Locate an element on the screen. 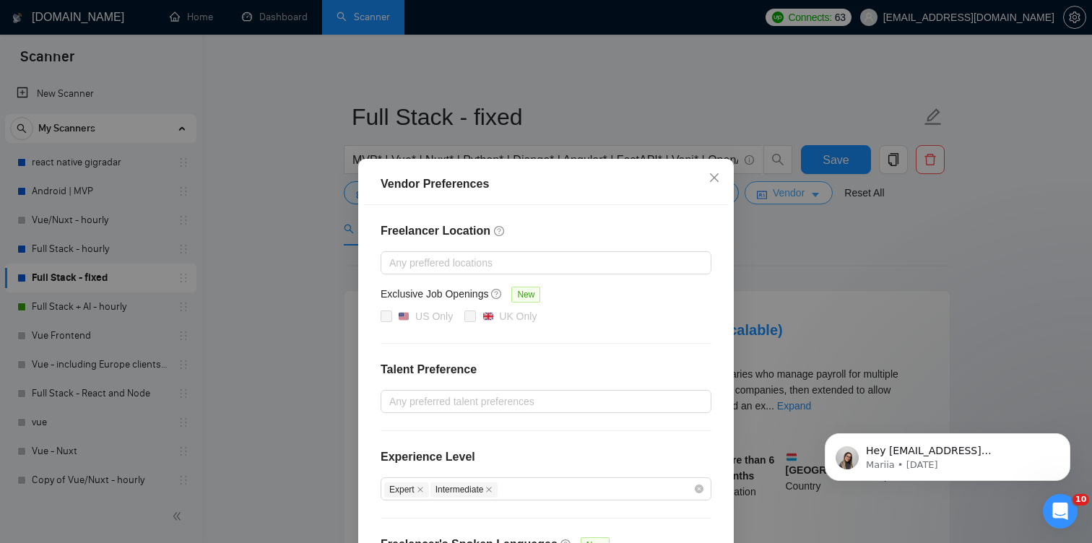  h4: Freelancer Location is located at coordinates (546, 231).